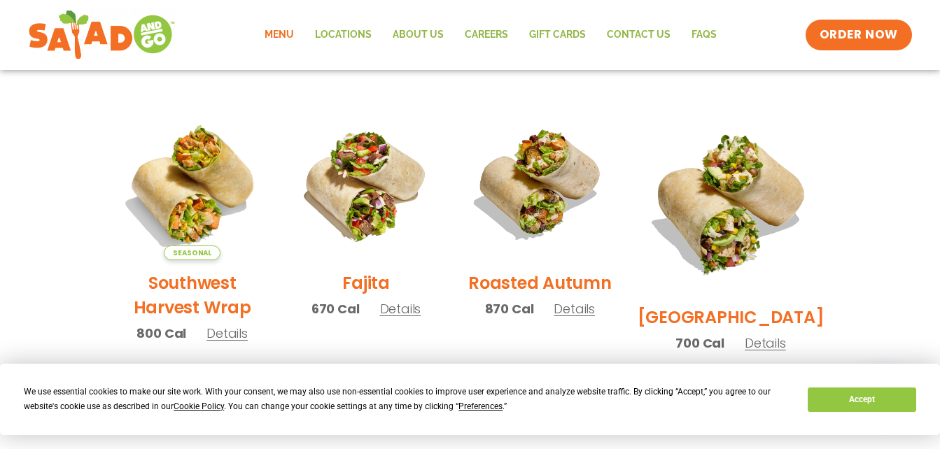  What do you see at coordinates (731, 201) in the screenshot?
I see `img: Product photo for BBQ Ranch Wrap` at bounding box center [731, 201].